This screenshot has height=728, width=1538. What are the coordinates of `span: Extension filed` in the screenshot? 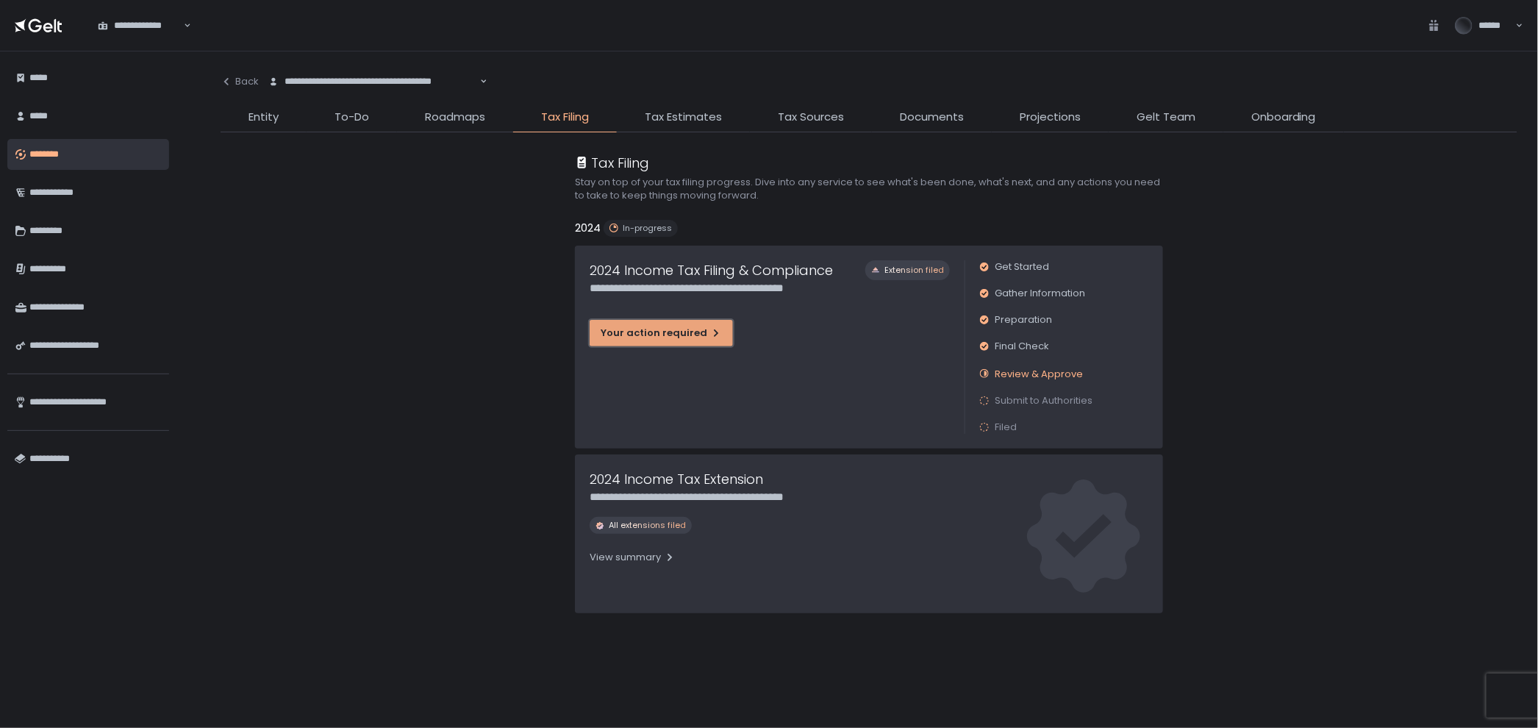 It's located at (914, 270).